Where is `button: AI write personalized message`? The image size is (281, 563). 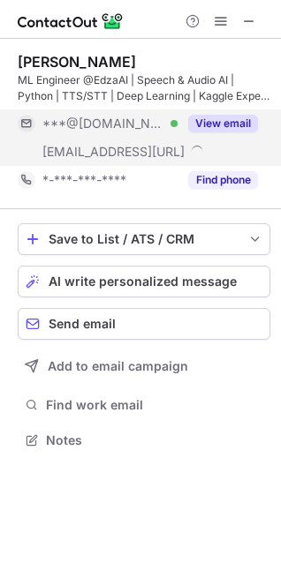 button: AI write personalized message is located at coordinates (144, 282).